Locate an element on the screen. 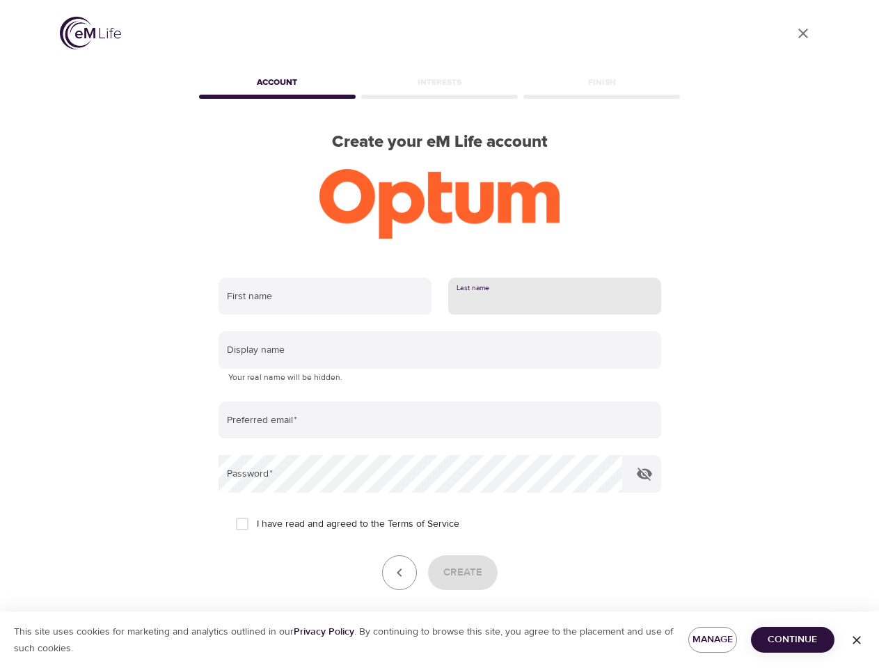 The width and height of the screenshot is (879, 668). button: Continue is located at coordinates (793, 640).